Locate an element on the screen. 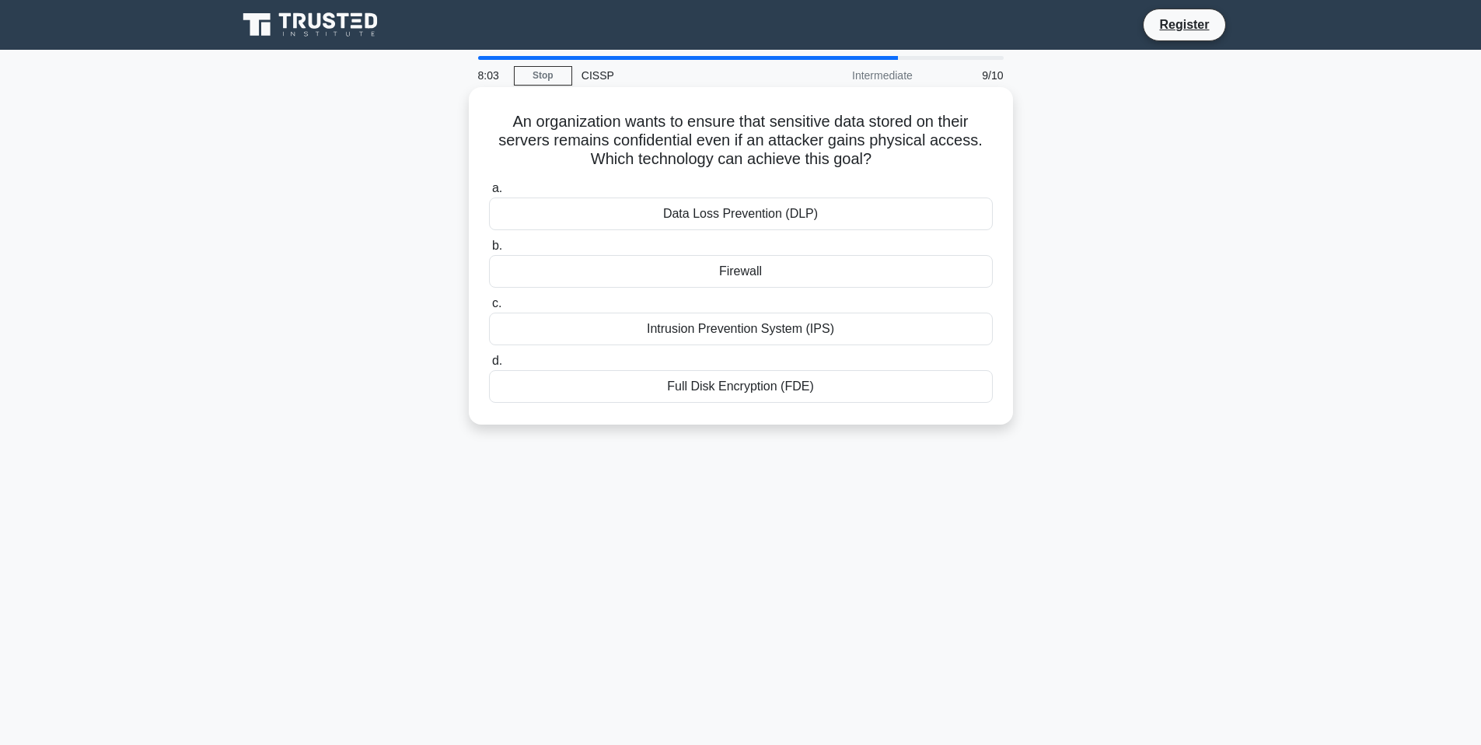 This screenshot has height=745, width=1481. span: b. is located at coordinates (497, 245).